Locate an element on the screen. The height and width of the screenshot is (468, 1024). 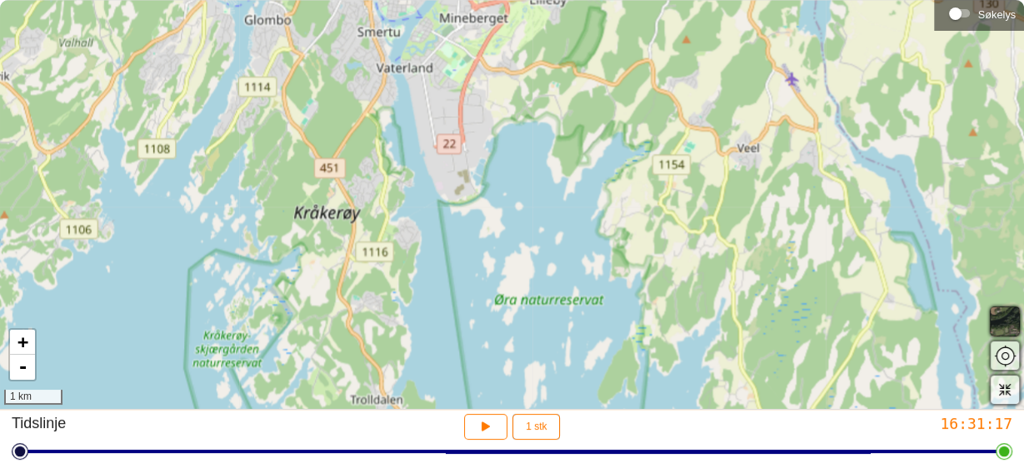
font: 1 km is located at coordinates (21, 396).